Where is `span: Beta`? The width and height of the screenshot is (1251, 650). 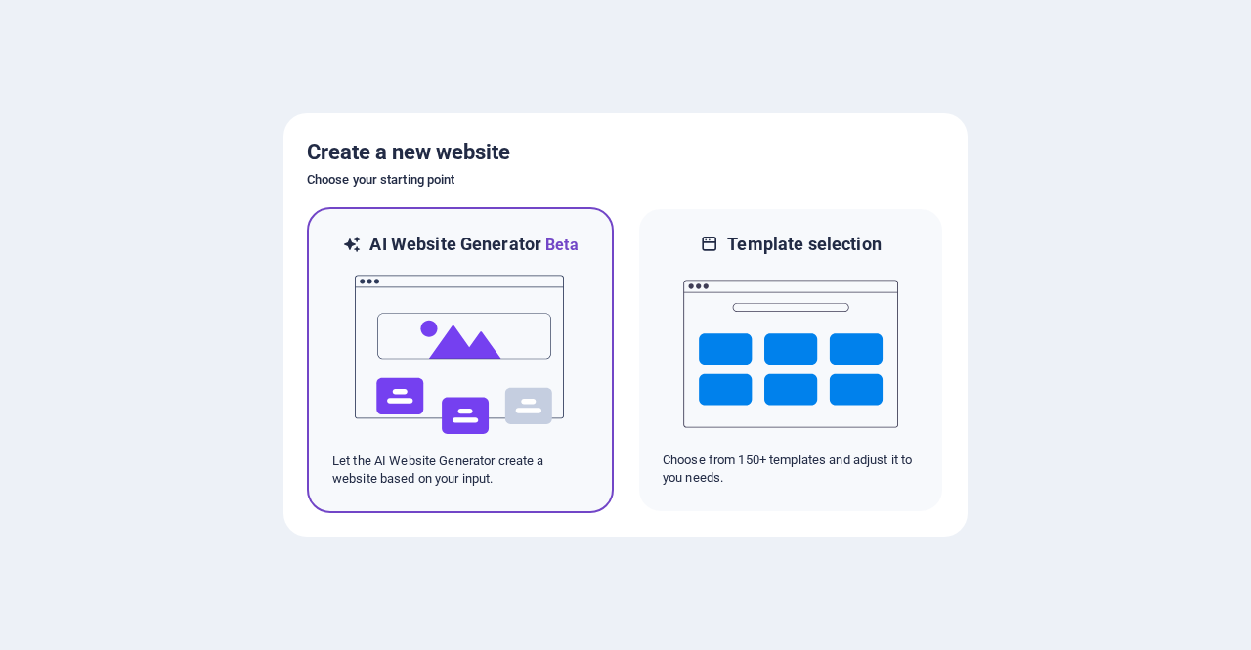 span: Beta is located at coordinates (560, 244).